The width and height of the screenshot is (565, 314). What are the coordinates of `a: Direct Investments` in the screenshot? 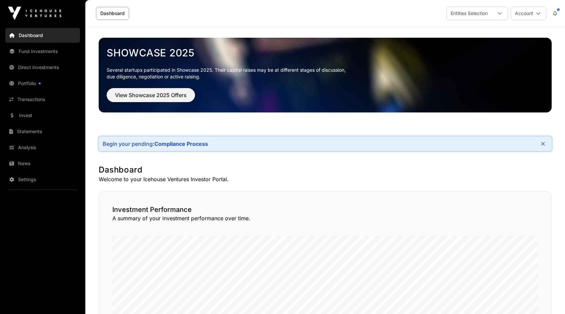 It's located at (43, 67).